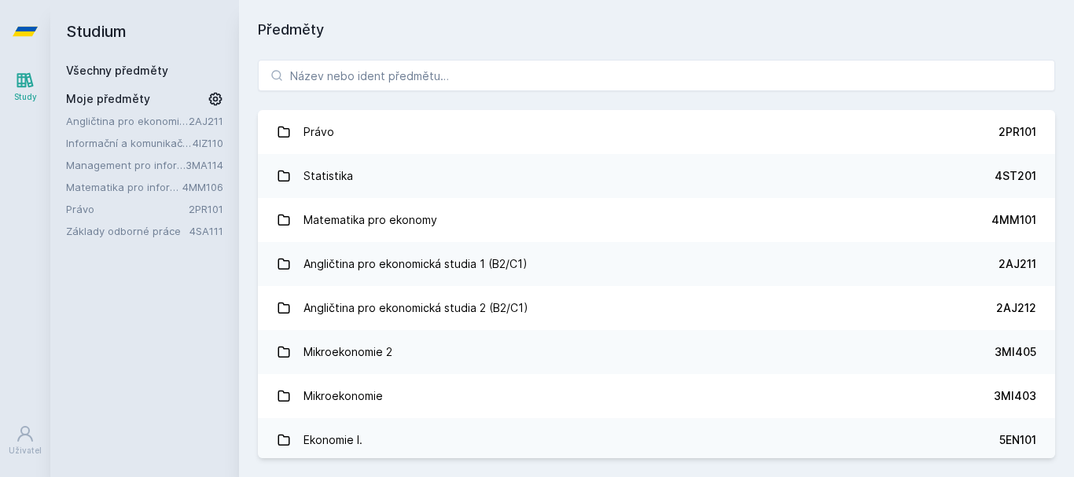 The image size is (1074, 477). What do you see at coordinates (203, 187) in the screenshot?
I see `a: 4MM106` at bounding box center [203, 187].